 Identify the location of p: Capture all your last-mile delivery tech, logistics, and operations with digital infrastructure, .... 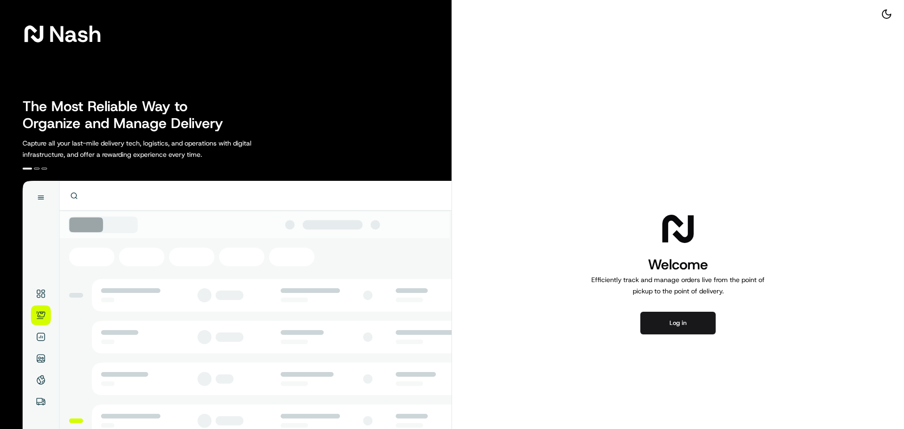
(158, 149).